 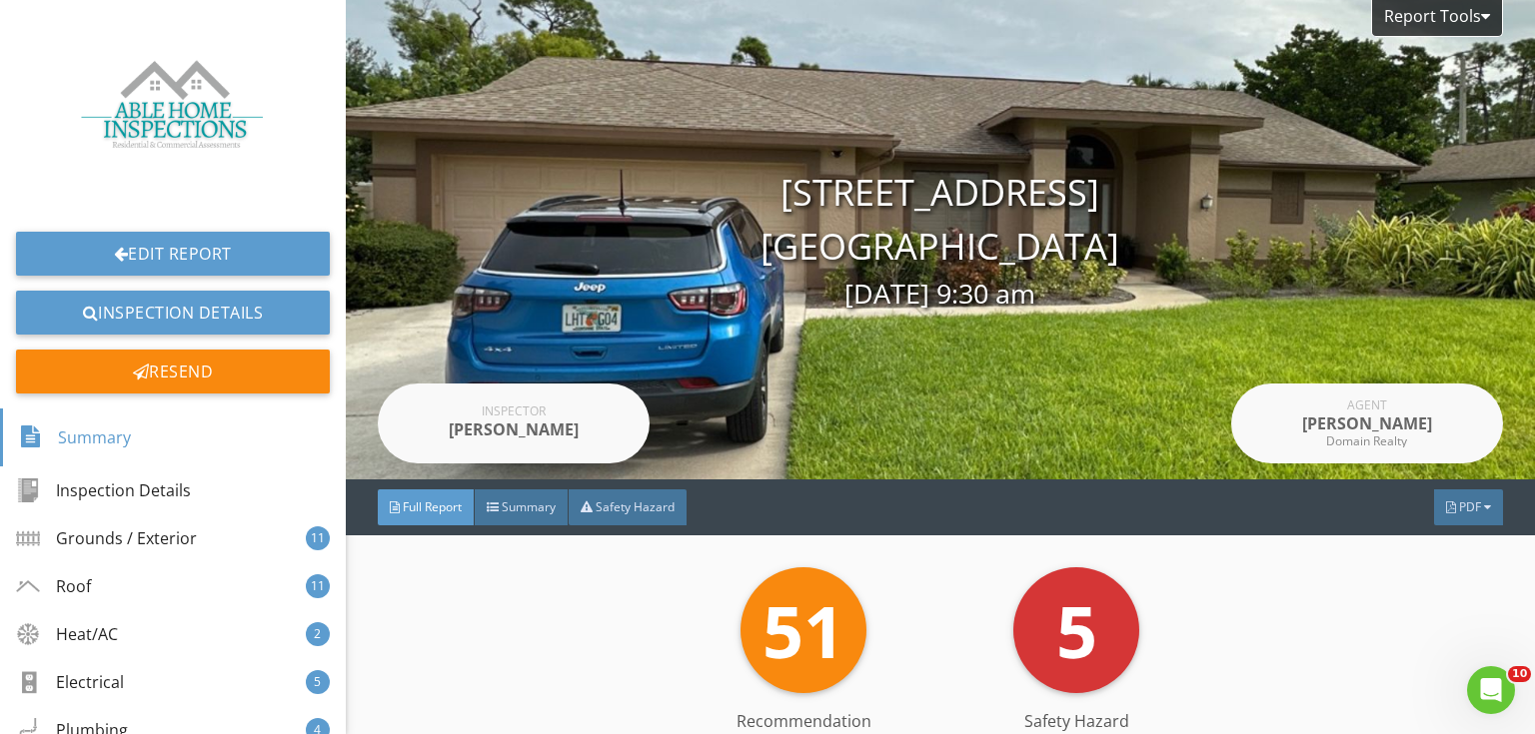 What do you see at coordinates (173, 254) in the screenshot?
I see `a: Edit Report` at bounding box center [173, 254].